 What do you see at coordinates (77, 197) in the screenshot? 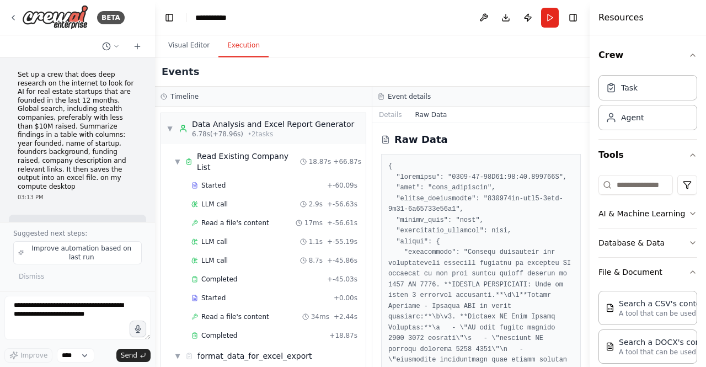
I see `div: 03:13 PM` at bounding box center [77, 197].